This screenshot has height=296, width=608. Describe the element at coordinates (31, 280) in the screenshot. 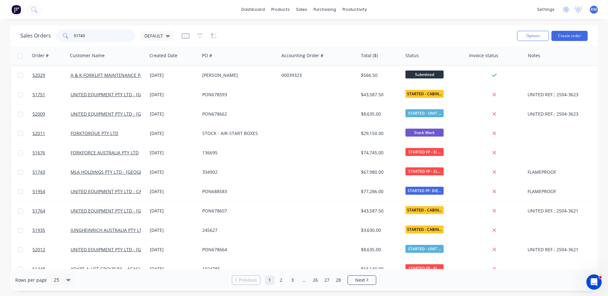

I see `span: Rows per page` at that location.